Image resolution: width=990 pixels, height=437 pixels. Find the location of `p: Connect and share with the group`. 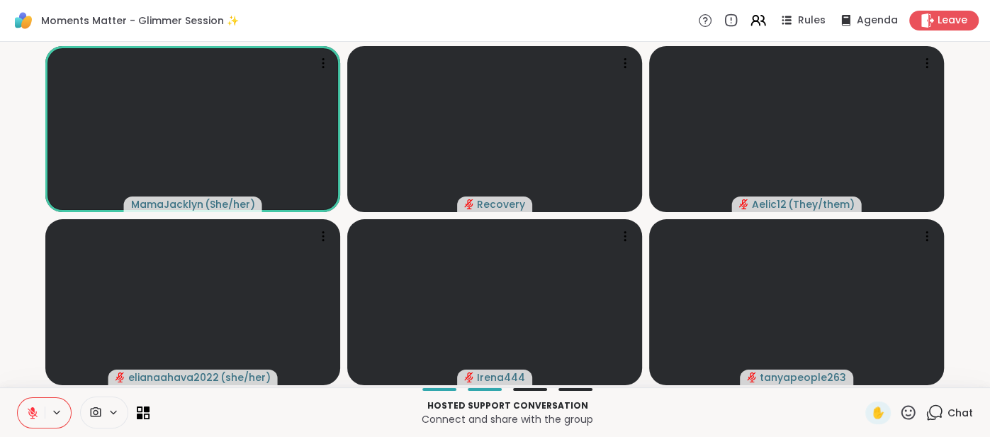

p: Connect and share with the group is located at coordinates (508, 419).